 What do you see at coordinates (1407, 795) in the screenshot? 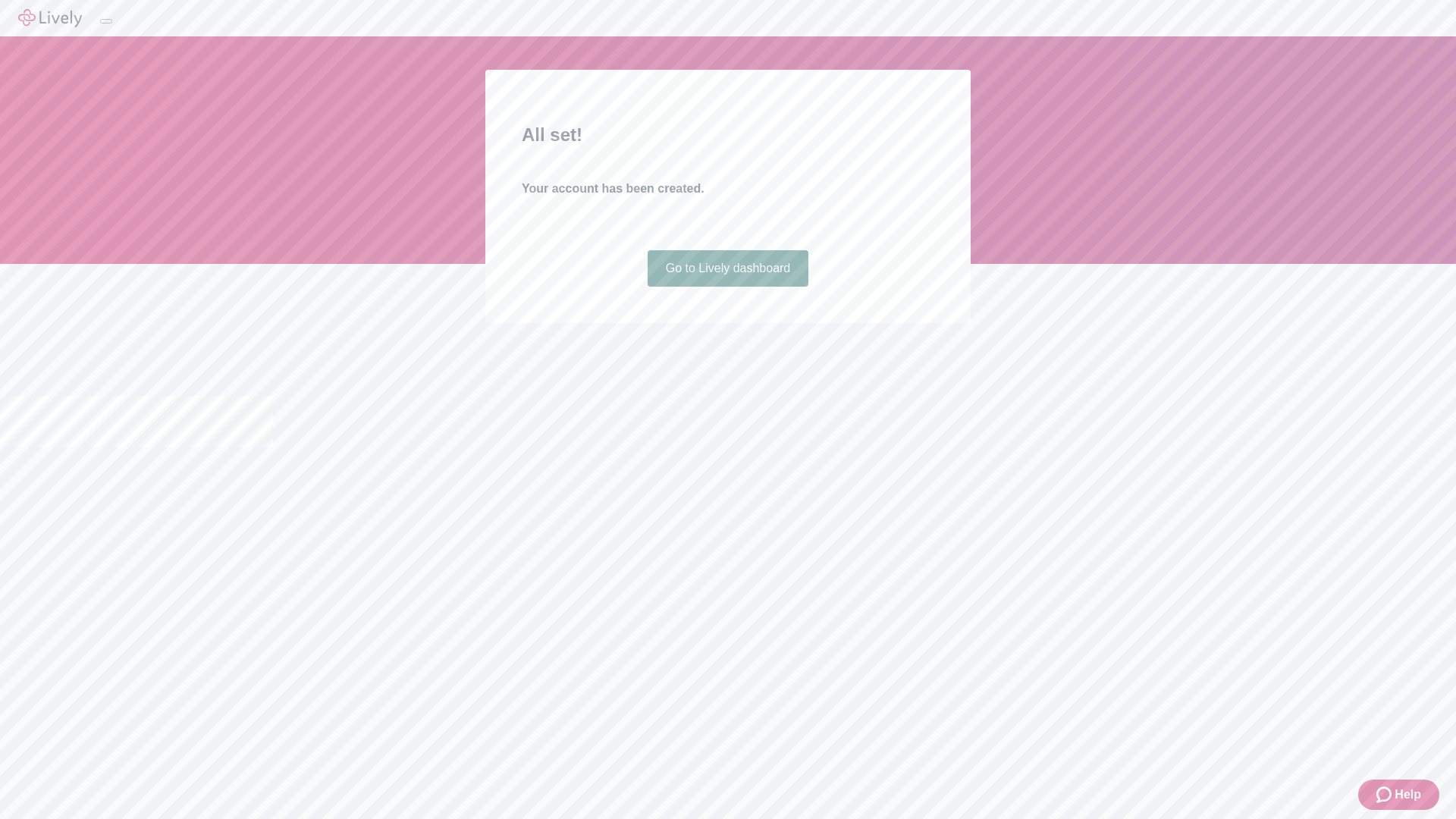
I see `span: Help` at bounding box center [1407, 795].